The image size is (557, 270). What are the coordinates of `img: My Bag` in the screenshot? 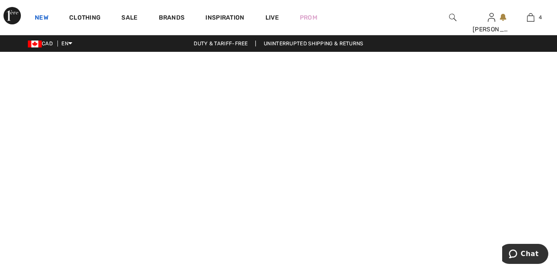 It's located at (531, 17).